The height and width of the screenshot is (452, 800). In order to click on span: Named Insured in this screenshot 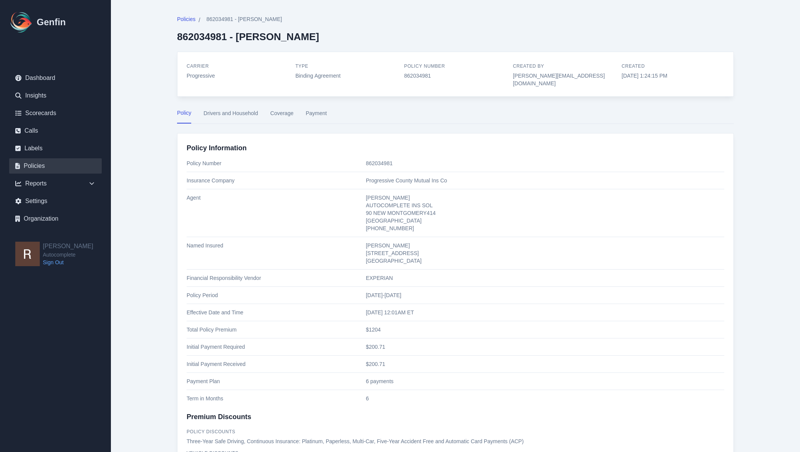, I will do `click(276, 253)`.